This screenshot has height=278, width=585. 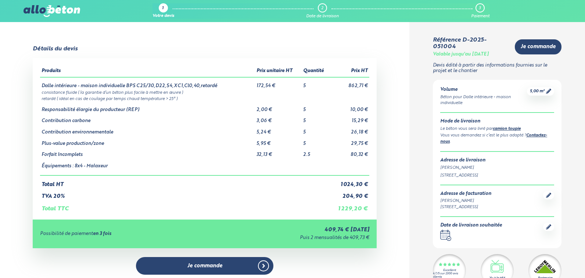 I want to click on div: Paiement, so click(x=480, y=16).